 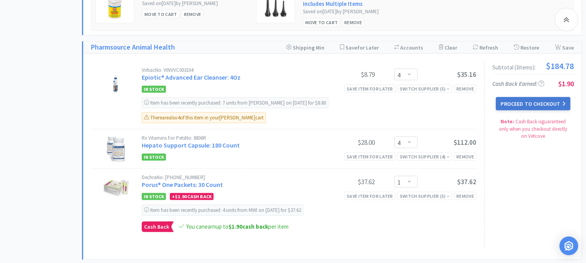 What do you see at coordinates (560, 66) in the screenshot?
I see `span: $184.78` at bounding box center [560, 66].